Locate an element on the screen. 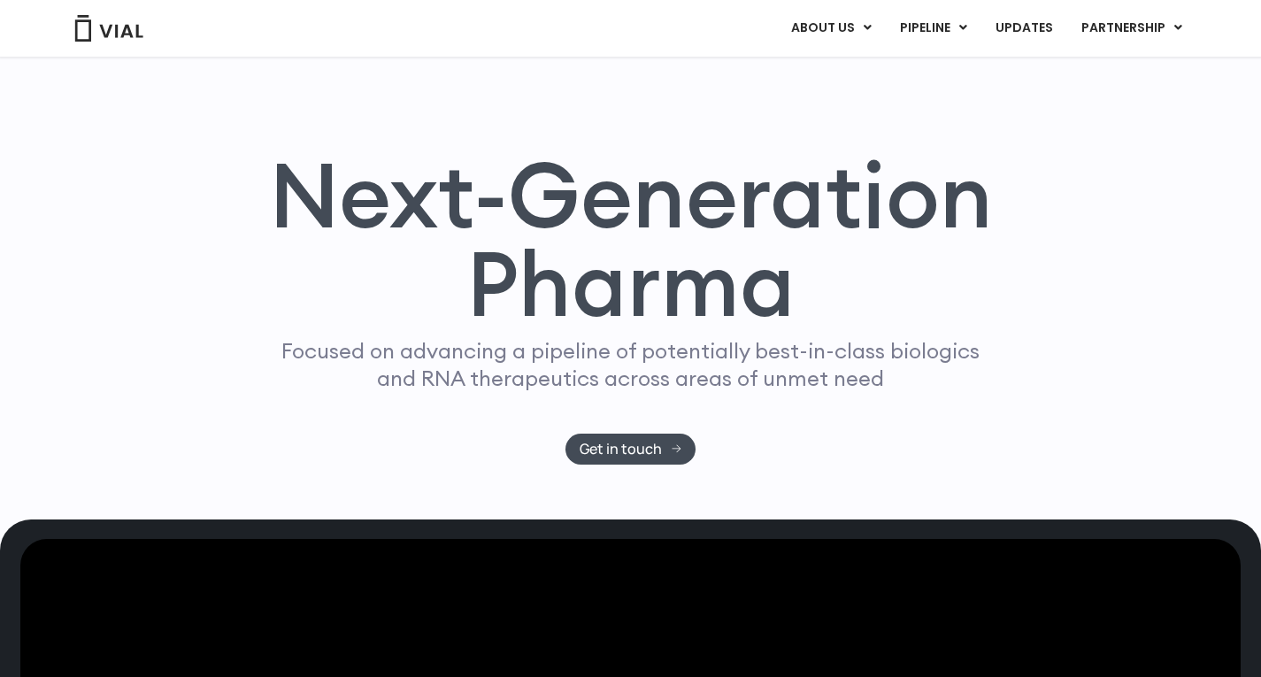 This screenshot has width=1261, height=677. a: ABOUT USMenu Toggle is located at coordinates (831, 28).